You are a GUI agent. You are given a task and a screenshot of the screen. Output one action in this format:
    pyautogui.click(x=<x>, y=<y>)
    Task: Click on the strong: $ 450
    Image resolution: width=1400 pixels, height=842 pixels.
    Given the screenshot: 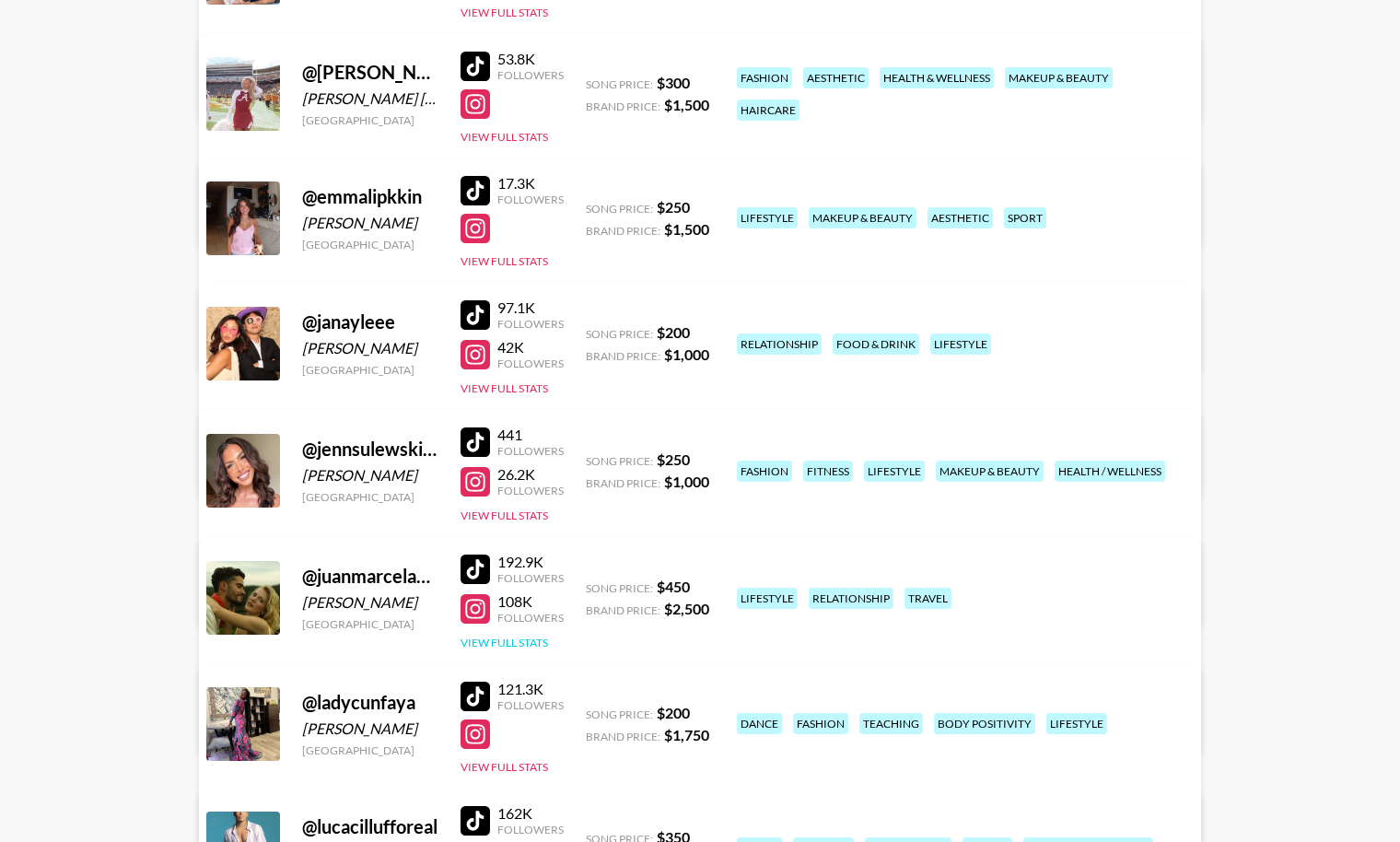 What is the action you would take?
    pyautogui.click(x=673, y=586)
    